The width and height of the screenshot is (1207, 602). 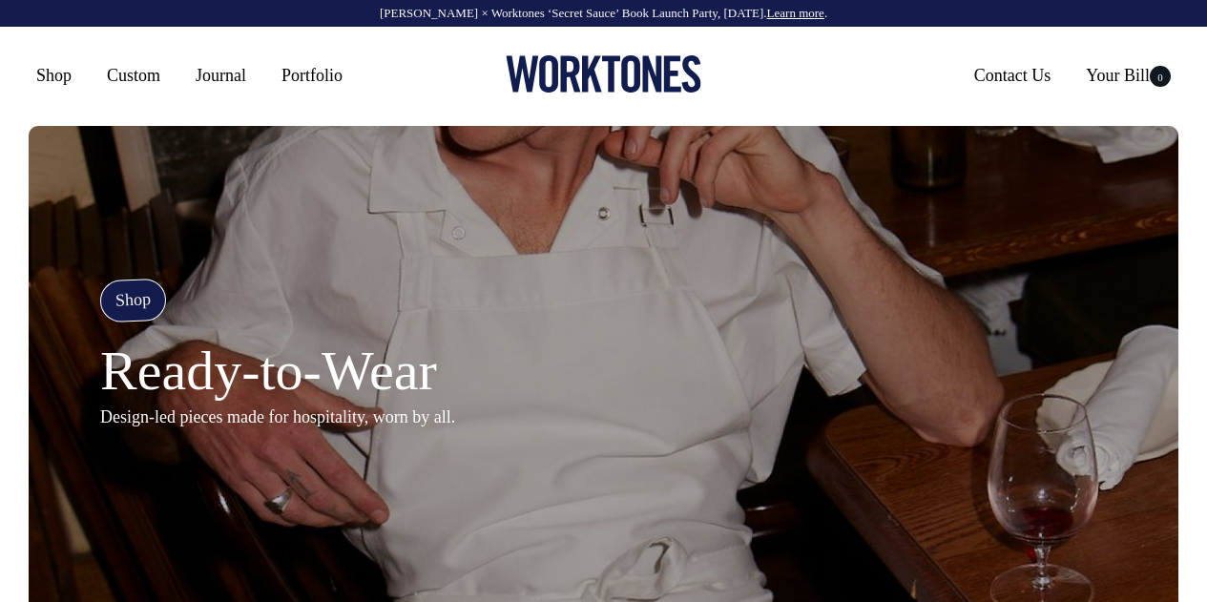 I want to click on span: 0, so click(x=1161, y=76).